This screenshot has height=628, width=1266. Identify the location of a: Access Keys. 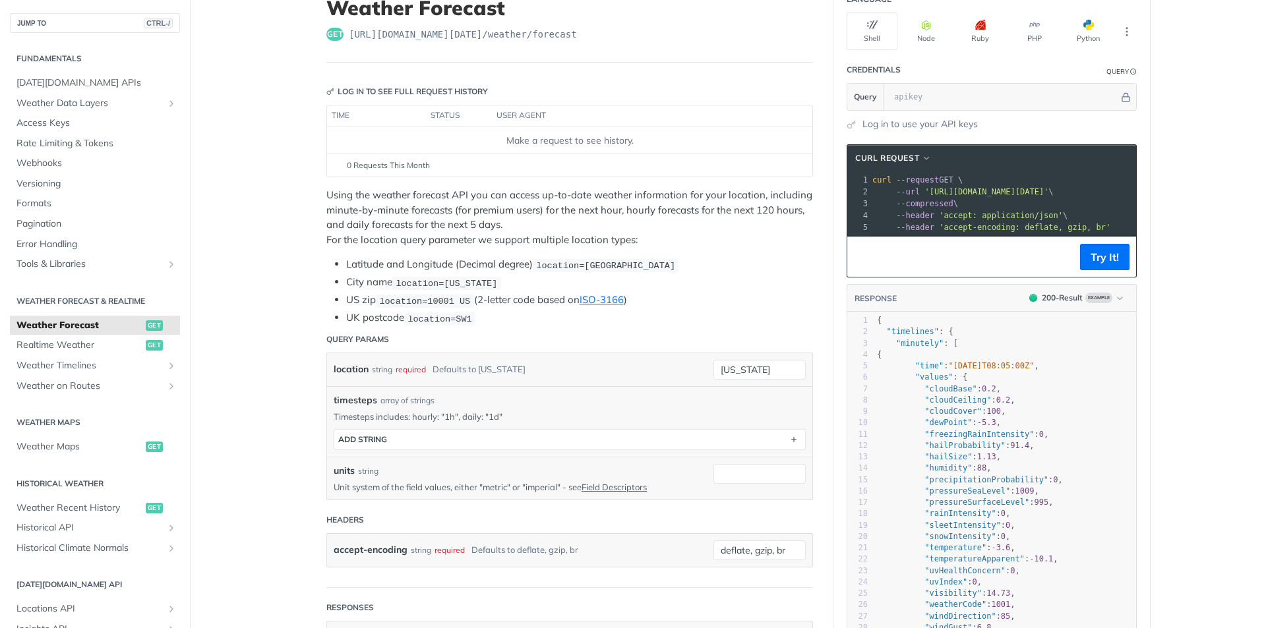
(95, 123).